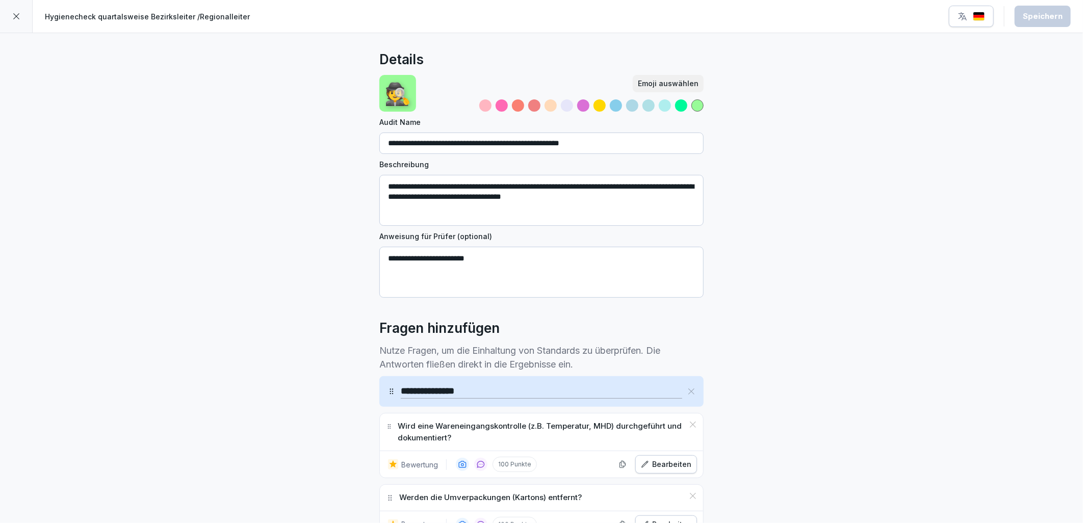 This screenshot has height=523, width=1083. I want to click on h2: Fragen hinzufügen, so click(440, 328).